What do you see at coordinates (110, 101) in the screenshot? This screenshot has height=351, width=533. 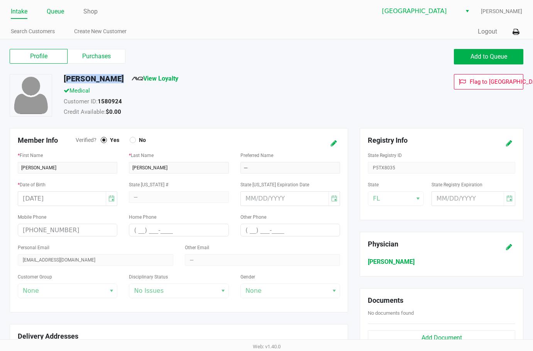 I see `strong: 1580924` at bounding box center [110, 101].